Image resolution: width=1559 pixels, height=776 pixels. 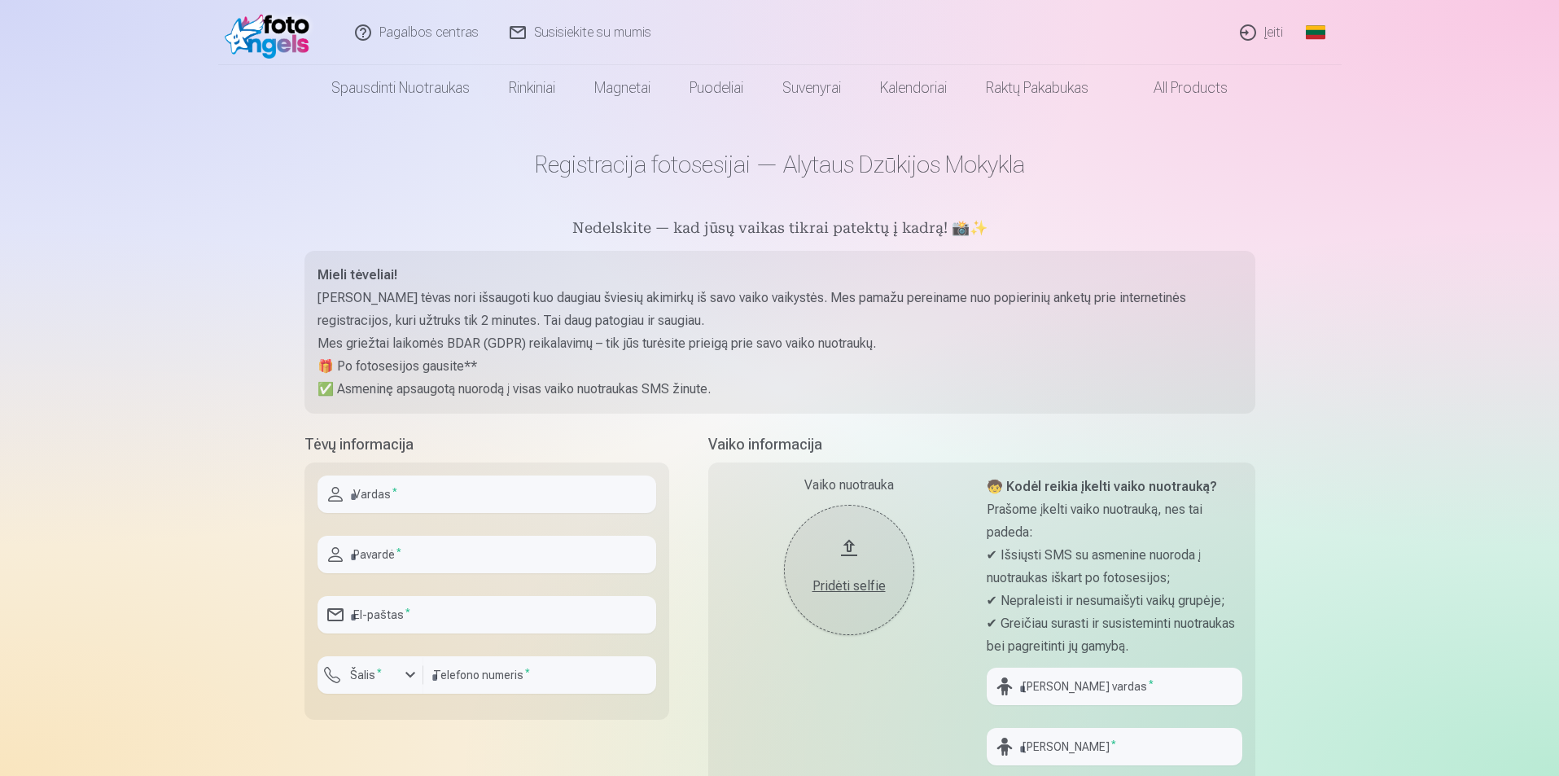 What do you see at coordinates (1114, 567) in the screenshot?
I see `p: ✔ Išsiųsti SMS su asmenine nuoroda į nuotraukas iškart po fotosesijos;` at bounding box center [1114, 567].